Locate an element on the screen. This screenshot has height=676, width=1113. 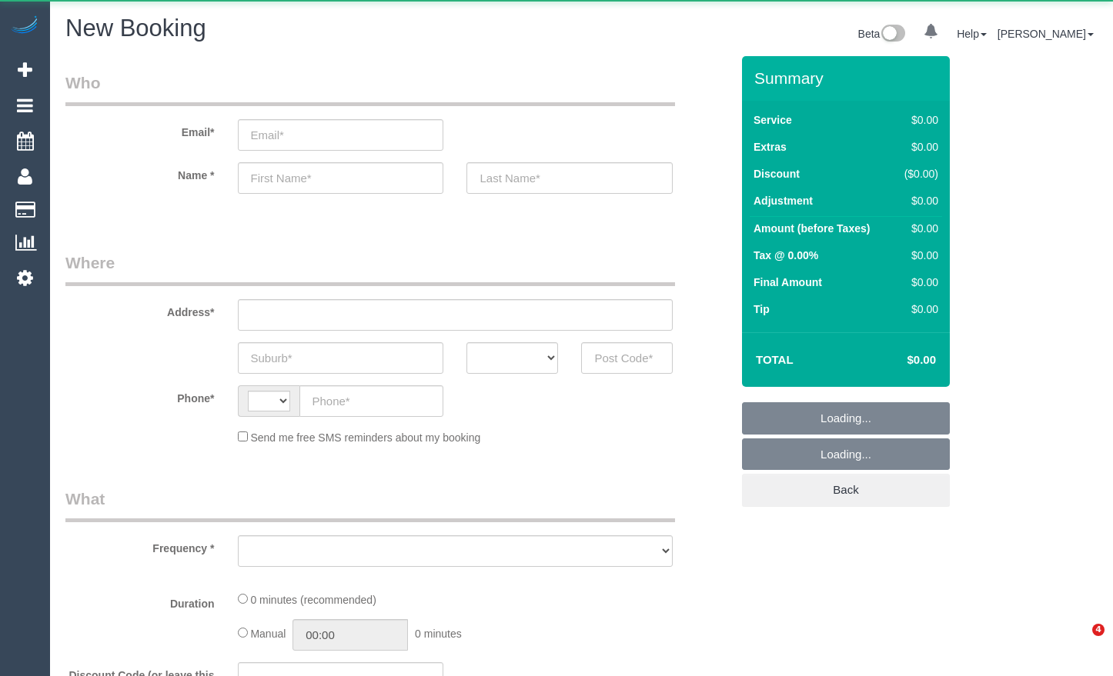
img: Automaid Logo is located at coordinates (25, 26).